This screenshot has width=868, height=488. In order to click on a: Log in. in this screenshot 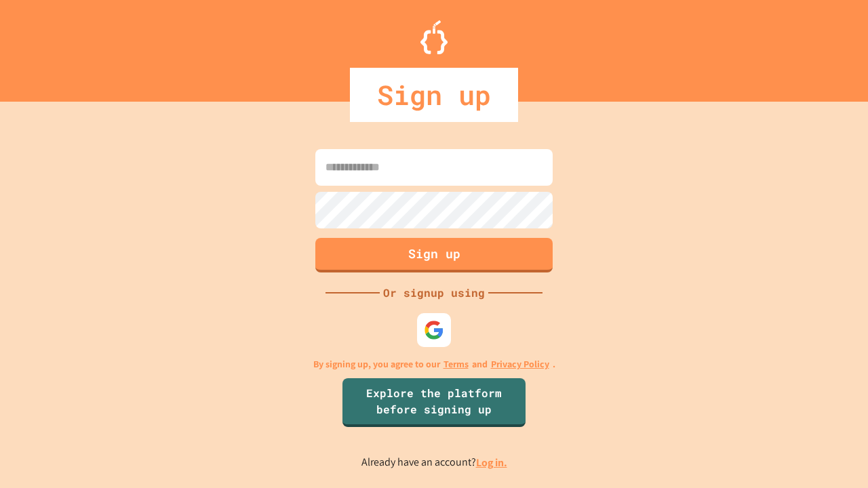, I will do `click(492, 462)`.